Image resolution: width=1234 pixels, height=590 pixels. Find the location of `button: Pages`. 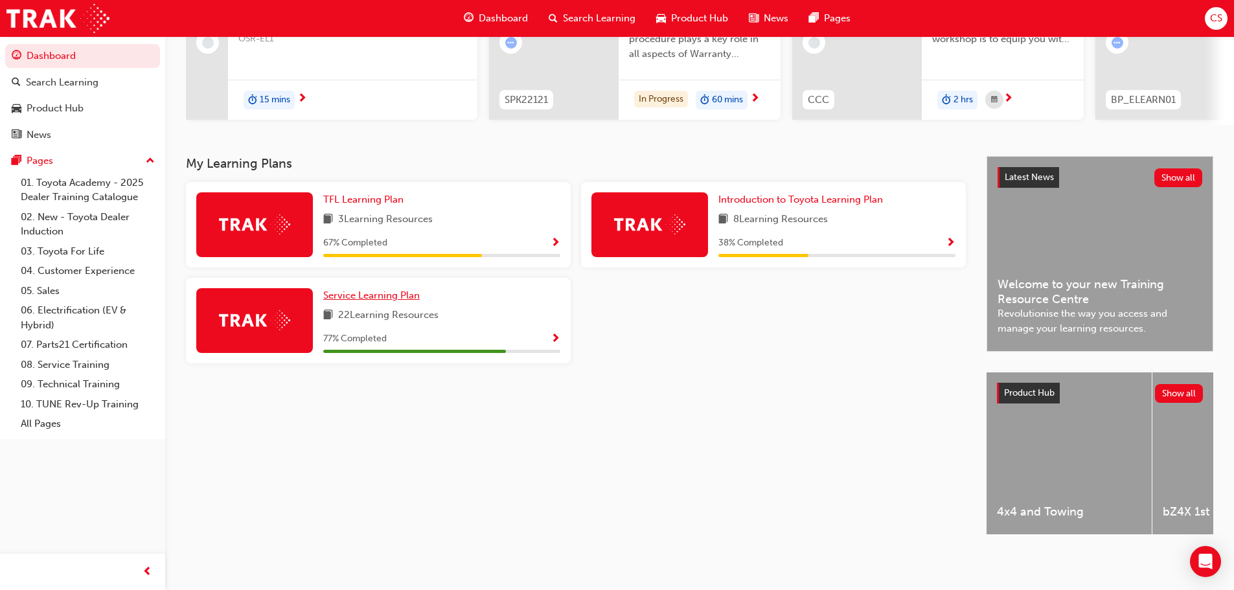

button: Pages is located at coordinates (82, 161).